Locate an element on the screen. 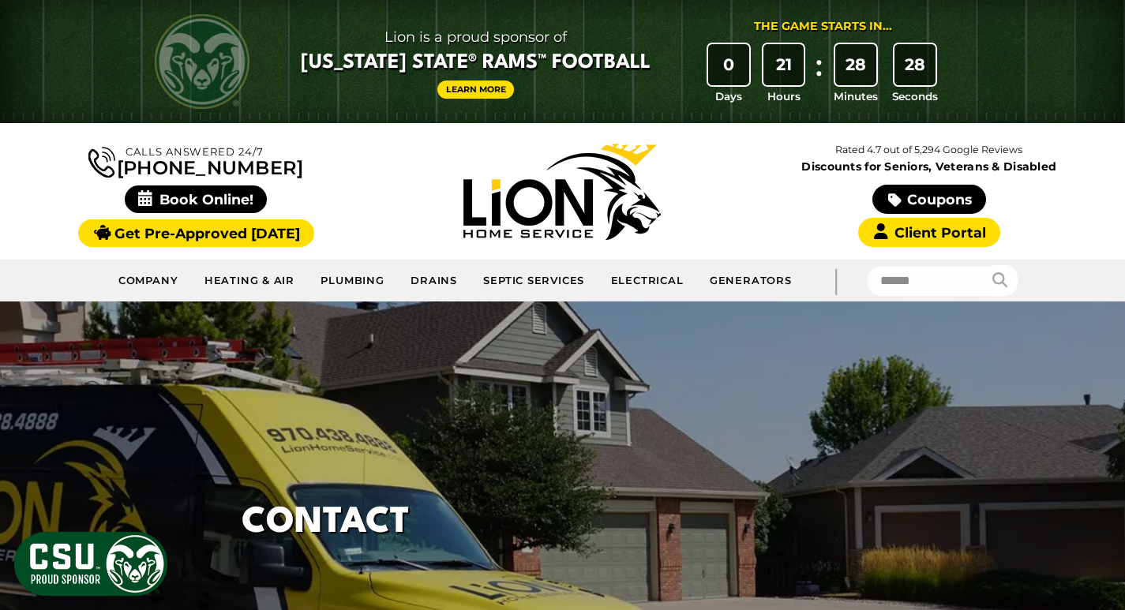 Image resolution: width=1125 pixels, height=610 pixels. a: Learn More is located at coordinates (476, 89).